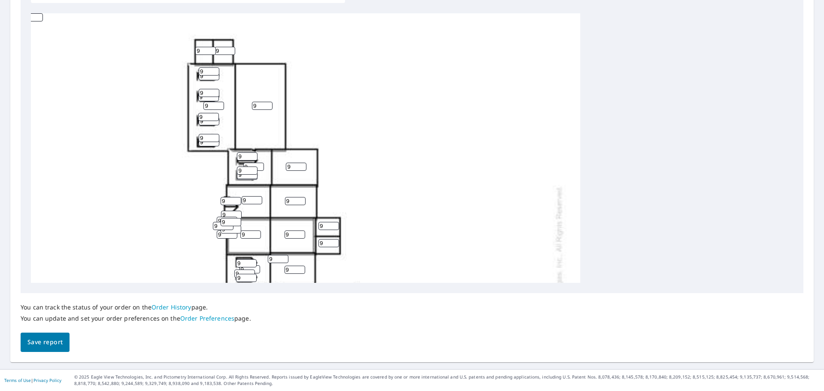  Describe the element at coordinates (207, 318) in the screenshot. I see `a: Order Preferences` at that location.